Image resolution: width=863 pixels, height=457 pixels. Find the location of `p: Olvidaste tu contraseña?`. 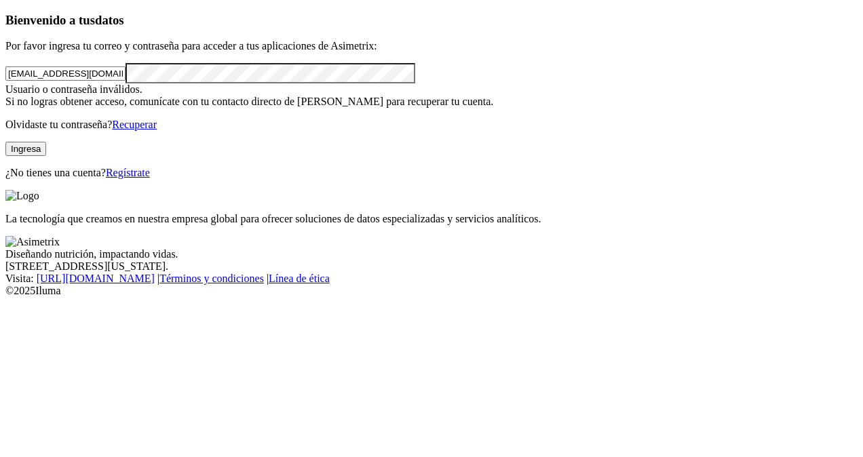

p: Olvidaste tu contraseña? is located at coordinates (432, 125).